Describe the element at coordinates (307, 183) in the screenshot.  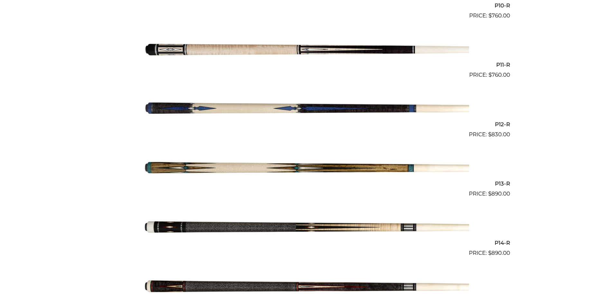
I see `h2: P13-R` at that location.